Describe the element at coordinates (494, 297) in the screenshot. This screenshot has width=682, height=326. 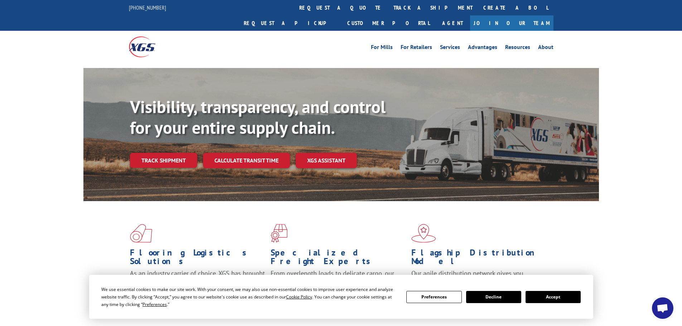
I see `button: Decline` at that location.